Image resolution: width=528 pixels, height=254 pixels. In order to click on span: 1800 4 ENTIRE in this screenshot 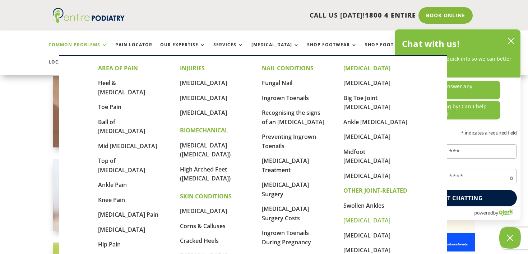, I will do `click(391, 15)`.